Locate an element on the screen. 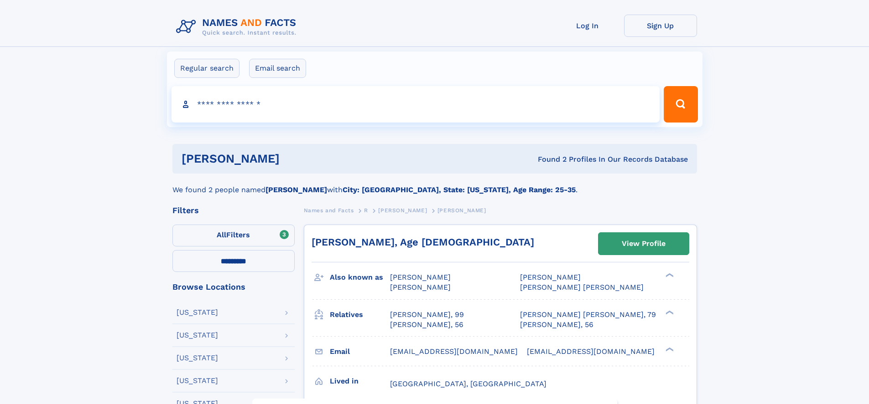 Image resolution: width=869 pixels, height=404 pixels. div: We found 2 people named with . is located at coordinates (435, 185).